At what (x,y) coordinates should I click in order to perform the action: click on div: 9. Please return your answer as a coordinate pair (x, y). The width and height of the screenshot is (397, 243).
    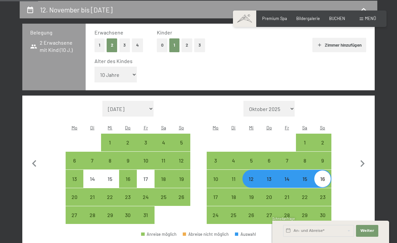
    Looking at the image, I should click on (128, 166).